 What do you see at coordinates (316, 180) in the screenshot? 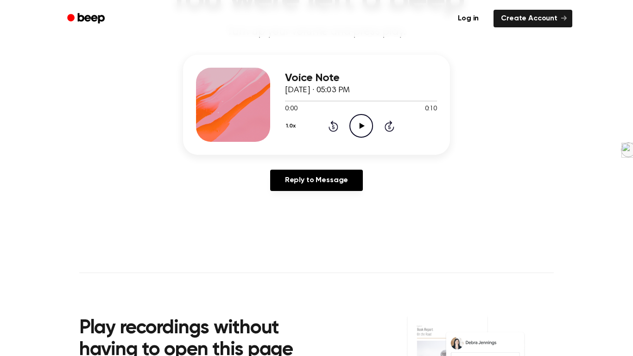
I see `a: Reply to Message` at bounding box center [316, 180].